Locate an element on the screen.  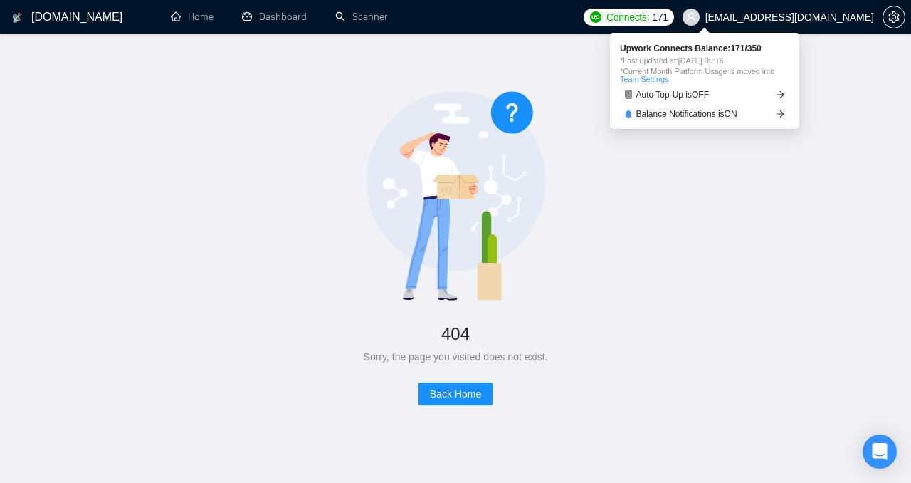
a: homeHome is located at coordinates (192, 16).